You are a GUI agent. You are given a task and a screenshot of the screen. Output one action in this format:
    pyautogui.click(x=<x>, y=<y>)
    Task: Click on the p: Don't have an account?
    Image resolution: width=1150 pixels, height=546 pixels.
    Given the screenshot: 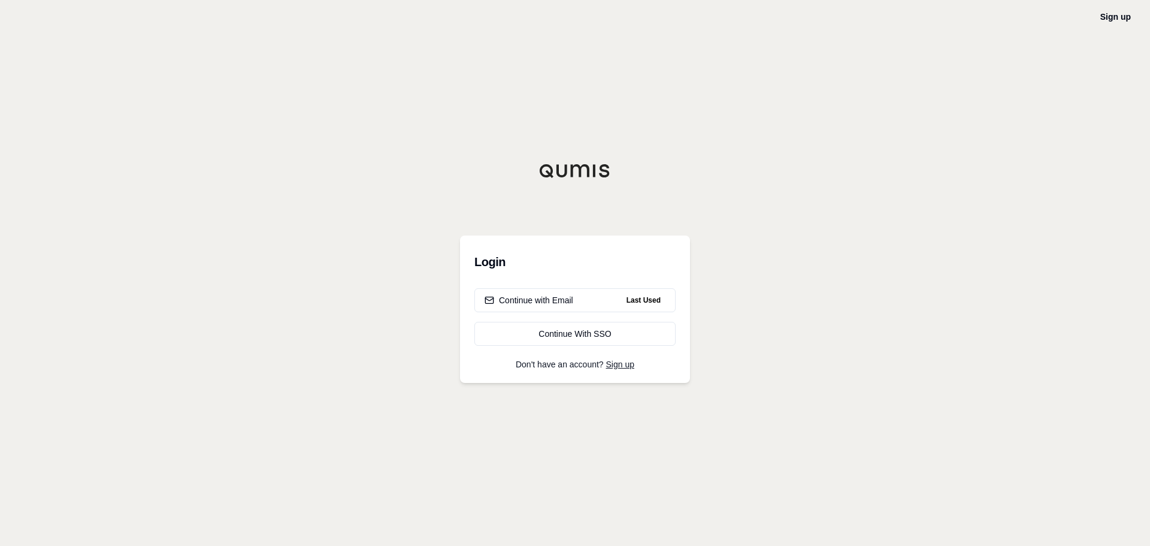 What is the action you would take?
    pyautogui.click(x=575, y=364)
    